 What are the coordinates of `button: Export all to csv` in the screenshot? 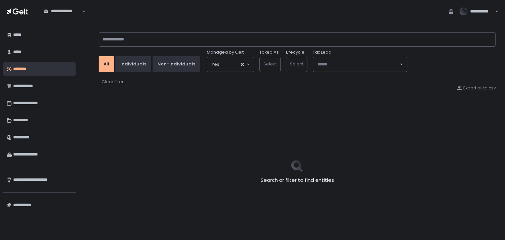 It's located at (476, 88).